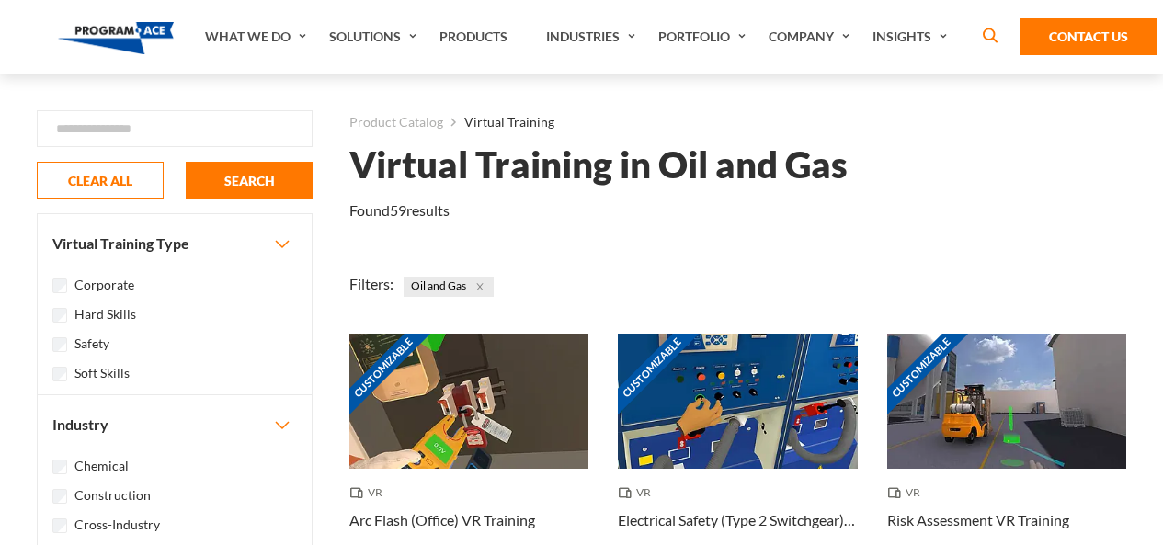 This screenshot has width=1163, height=545. I want to click on input: Corporate, so click(60, 286).